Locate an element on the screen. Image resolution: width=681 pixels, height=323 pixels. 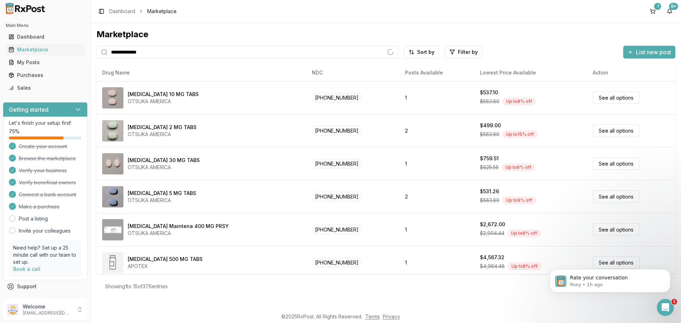
a: Post a listing is located at coordinates (33, 219).